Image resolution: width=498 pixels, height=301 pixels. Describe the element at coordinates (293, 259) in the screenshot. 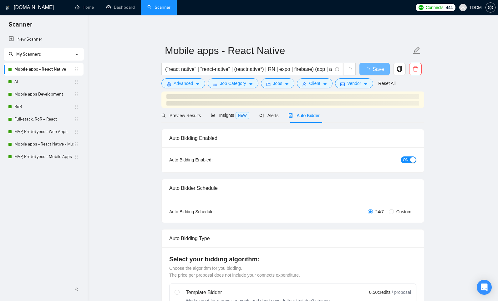

I see `h4: Select your bidding algorithm:` at that location.